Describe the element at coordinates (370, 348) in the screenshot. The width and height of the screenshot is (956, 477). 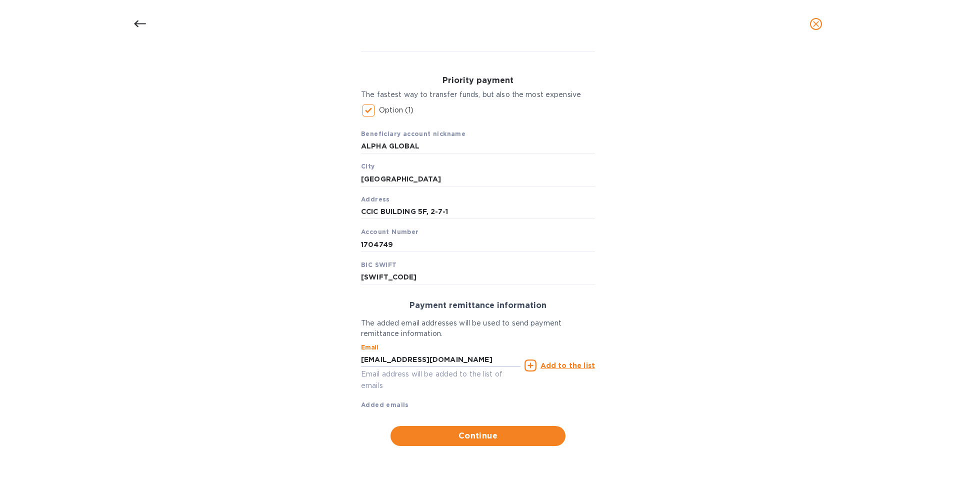
I see `label: Email` at that location.